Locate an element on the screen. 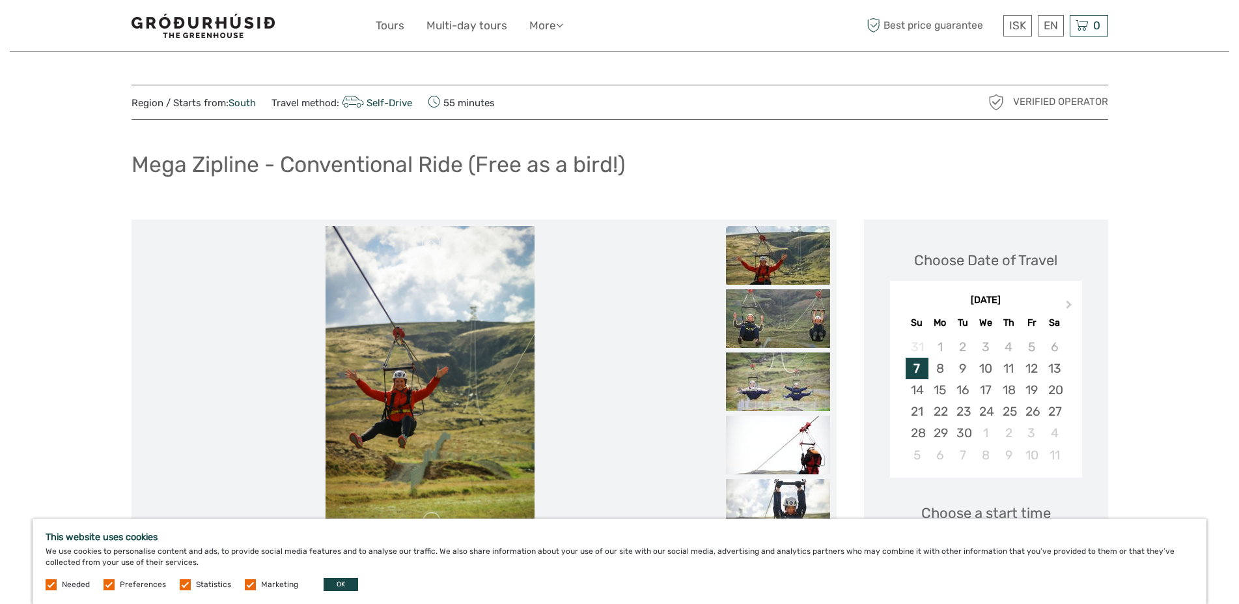  div: Choose Monday, September 15th, 2025 is located at coordinates (940, 389).